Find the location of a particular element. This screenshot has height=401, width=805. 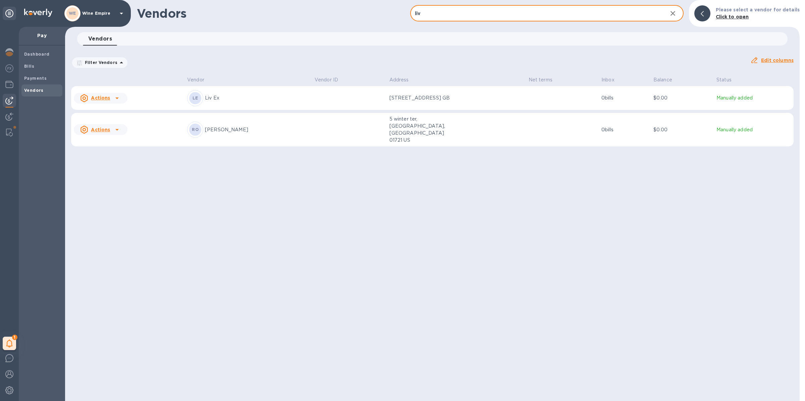

p: Status is located at coordinates (723, 80).